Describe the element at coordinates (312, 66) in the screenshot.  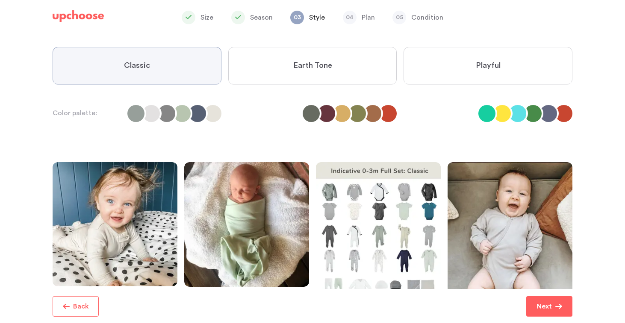
I see `span: Earth Tone` at that location.